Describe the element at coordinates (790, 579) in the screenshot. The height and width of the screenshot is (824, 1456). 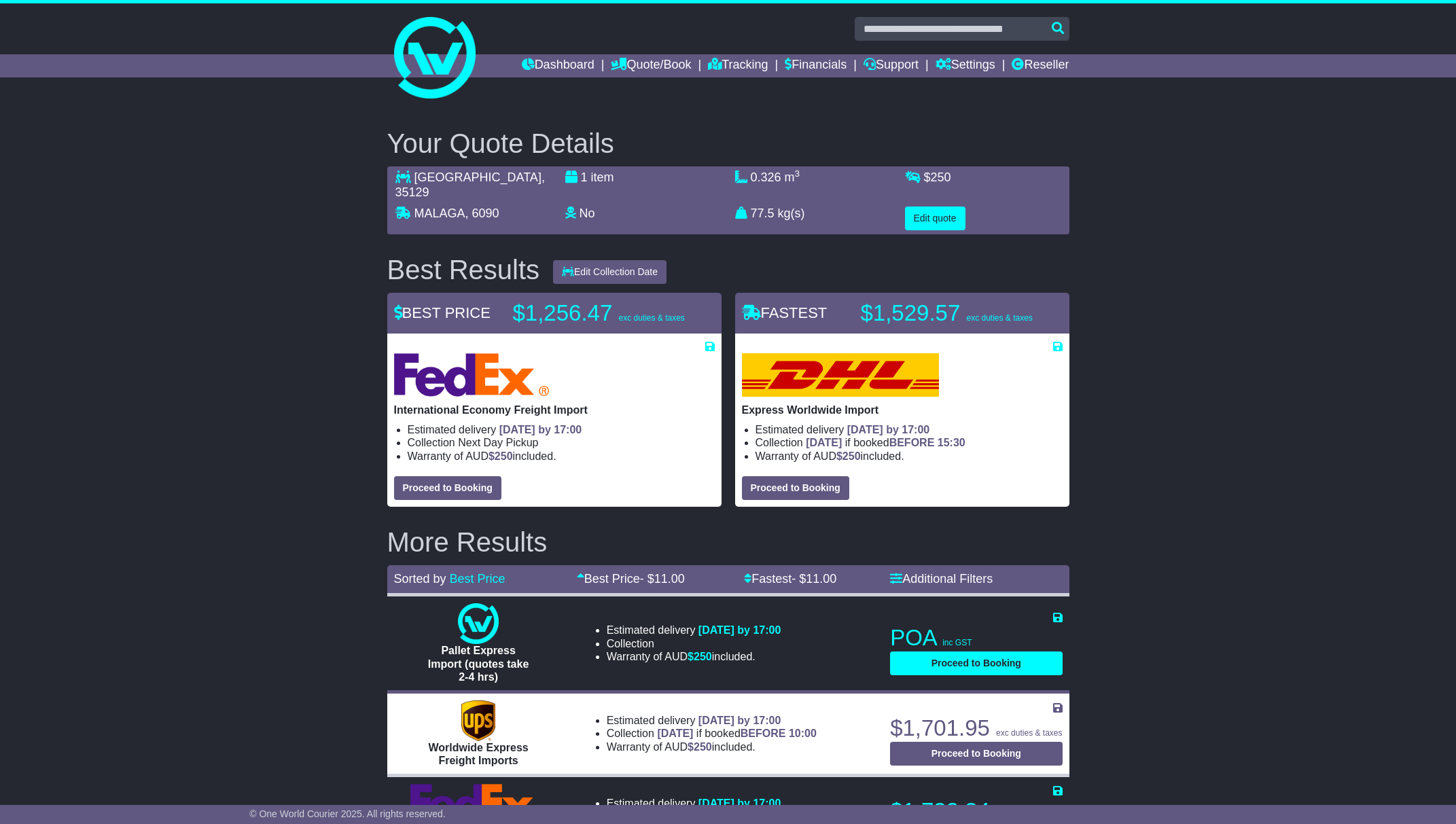
I see `a: Fastest- $11.00` at that location.